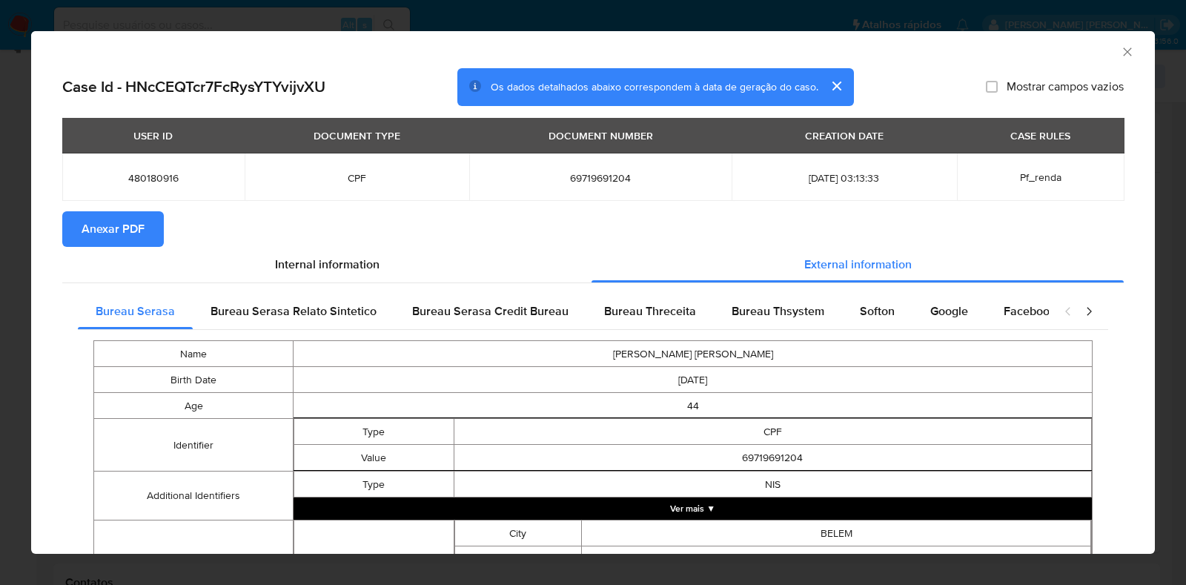 The width and height of the screenshot is (1186, 585). I want to click on span: Facebook, so click(1030, 311).